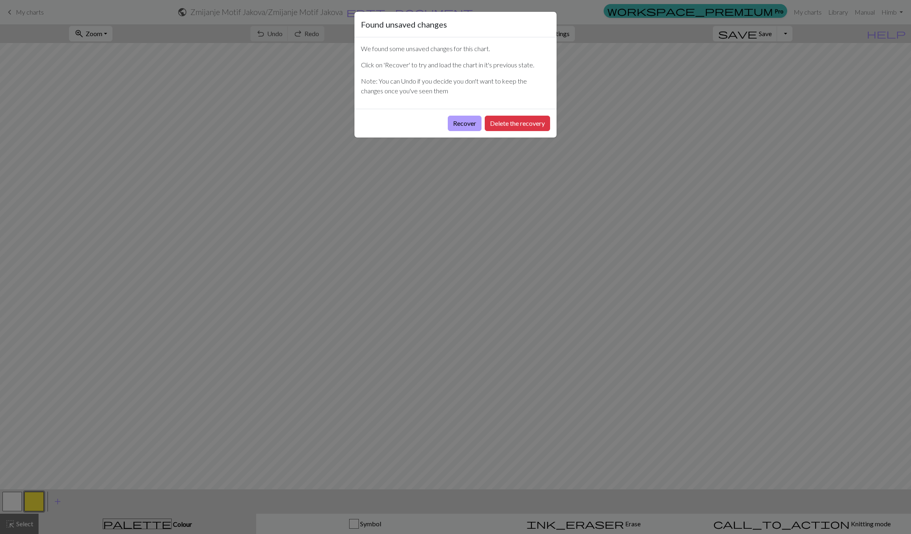 Image resolution: width=911 pixels, height=534 pixels. I want to click on p: We found some unsaved changes for this chart., so click(456, 49).